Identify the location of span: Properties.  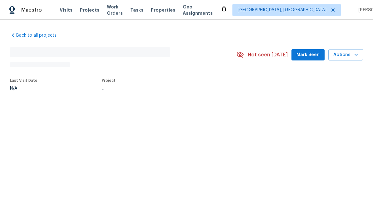
(163, 10).